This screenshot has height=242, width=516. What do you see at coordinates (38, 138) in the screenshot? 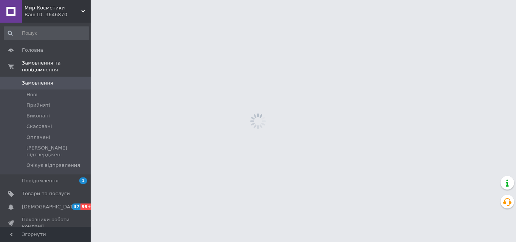
I see `span: Оплачені` at bounding box center [38, 138].